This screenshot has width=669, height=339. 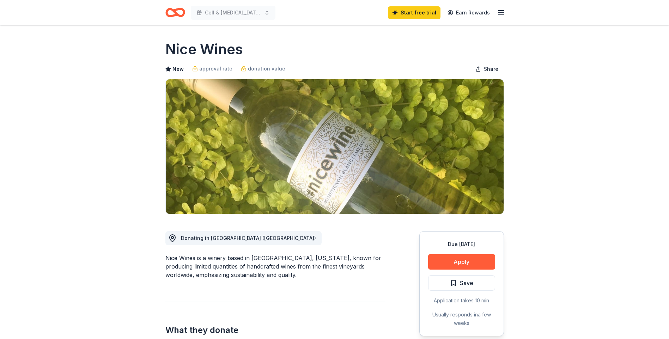 What do you see at coordinates (335, 147) in the screenshot?
I see `img: Image for Nice Wines` at bounding box center [335, 147].